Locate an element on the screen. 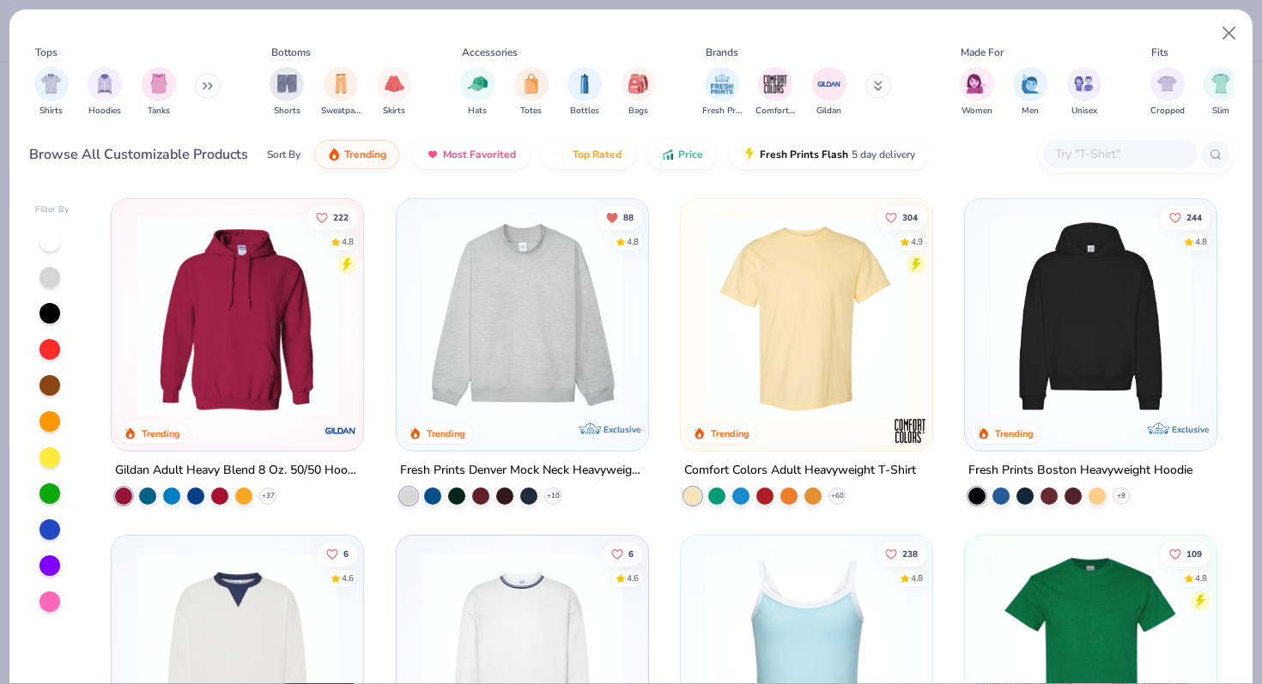 This screenshot has height=684, width=1262. span: Comfort Colors is located at coordinates (775, 111).